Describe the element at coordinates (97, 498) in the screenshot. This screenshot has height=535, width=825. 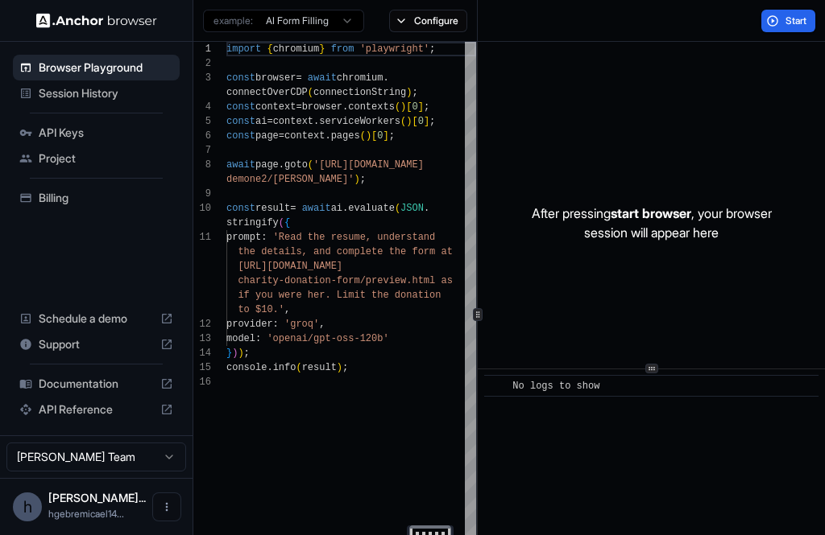
I see `span: helen Gebremicael` at that location.